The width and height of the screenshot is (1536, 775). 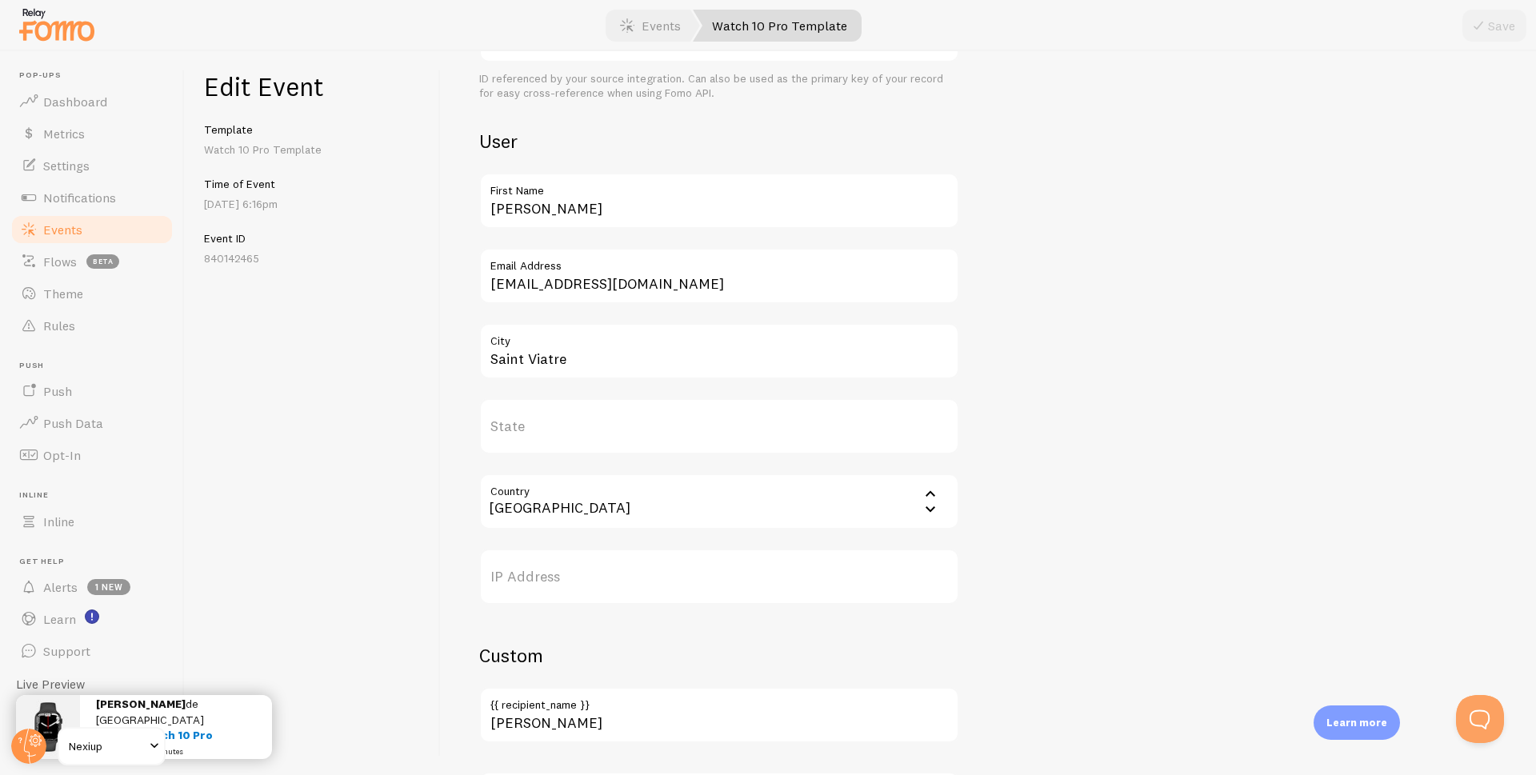 What do you see at coordinates (102, 262) in the screenshot?
I see `span: beta` at bounding box center [102, 262].